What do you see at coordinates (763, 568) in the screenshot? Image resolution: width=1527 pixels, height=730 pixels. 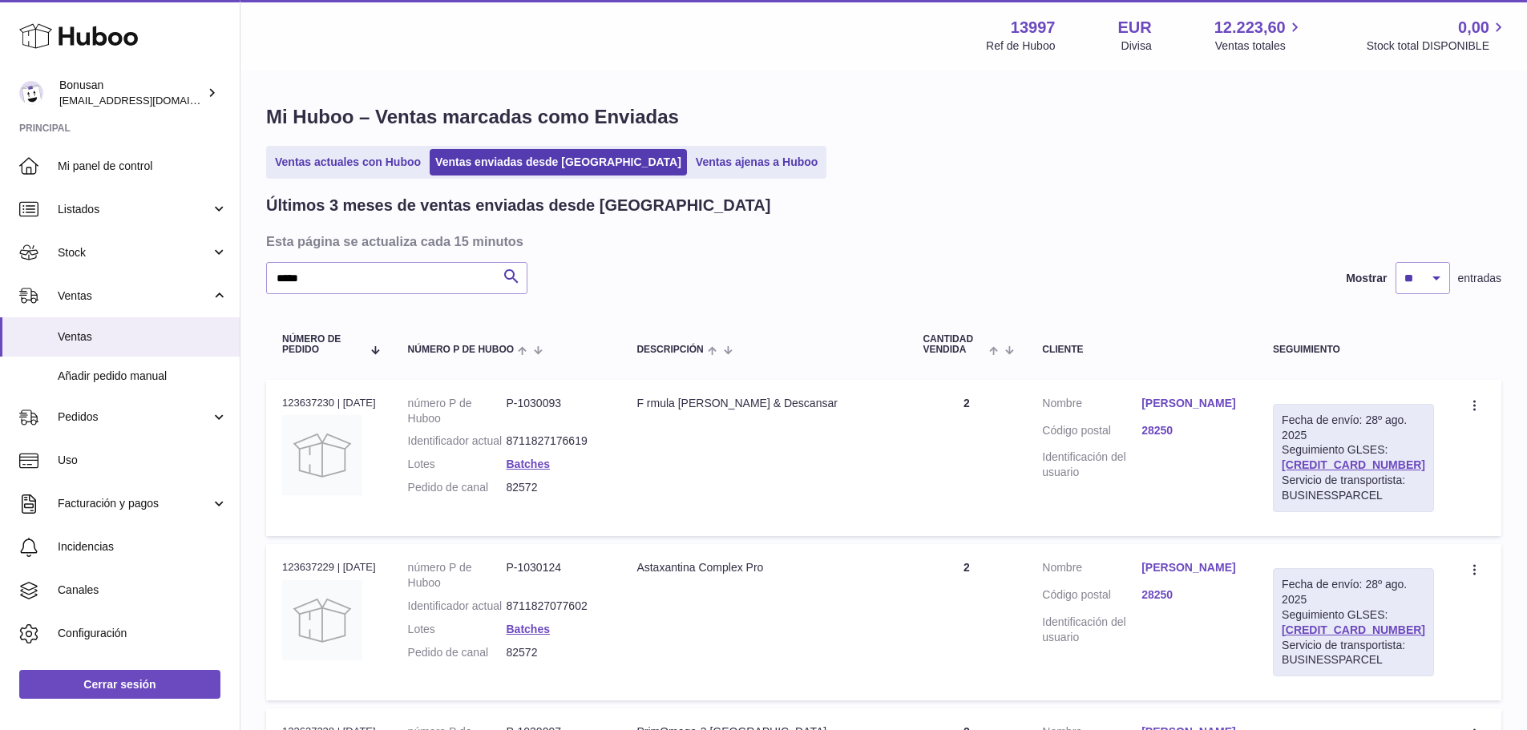 I see `div: Astaxantina Complex Pro` at bounding box center [763, 568].